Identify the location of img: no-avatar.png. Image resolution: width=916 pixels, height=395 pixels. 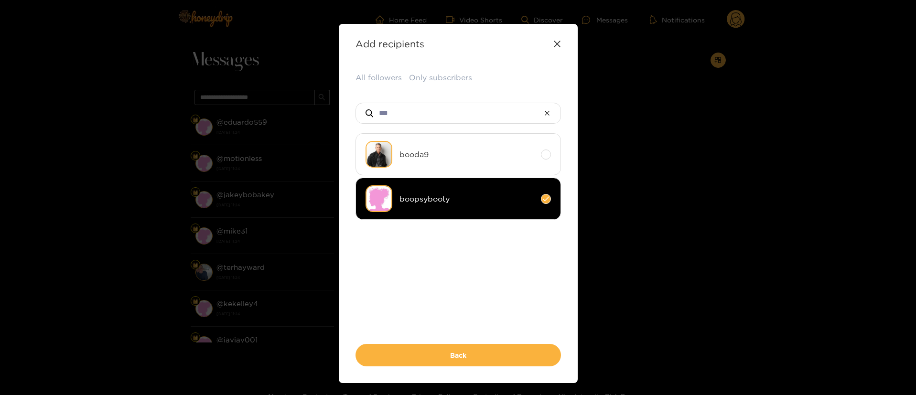
(379, 199).